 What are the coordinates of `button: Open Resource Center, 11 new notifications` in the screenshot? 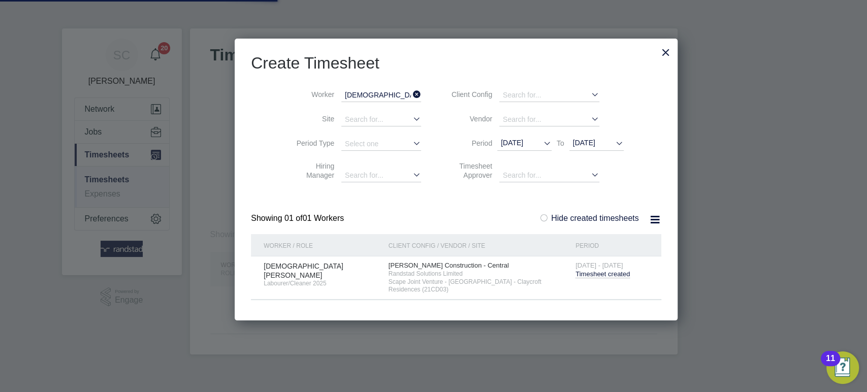 It's located at (842, 368).